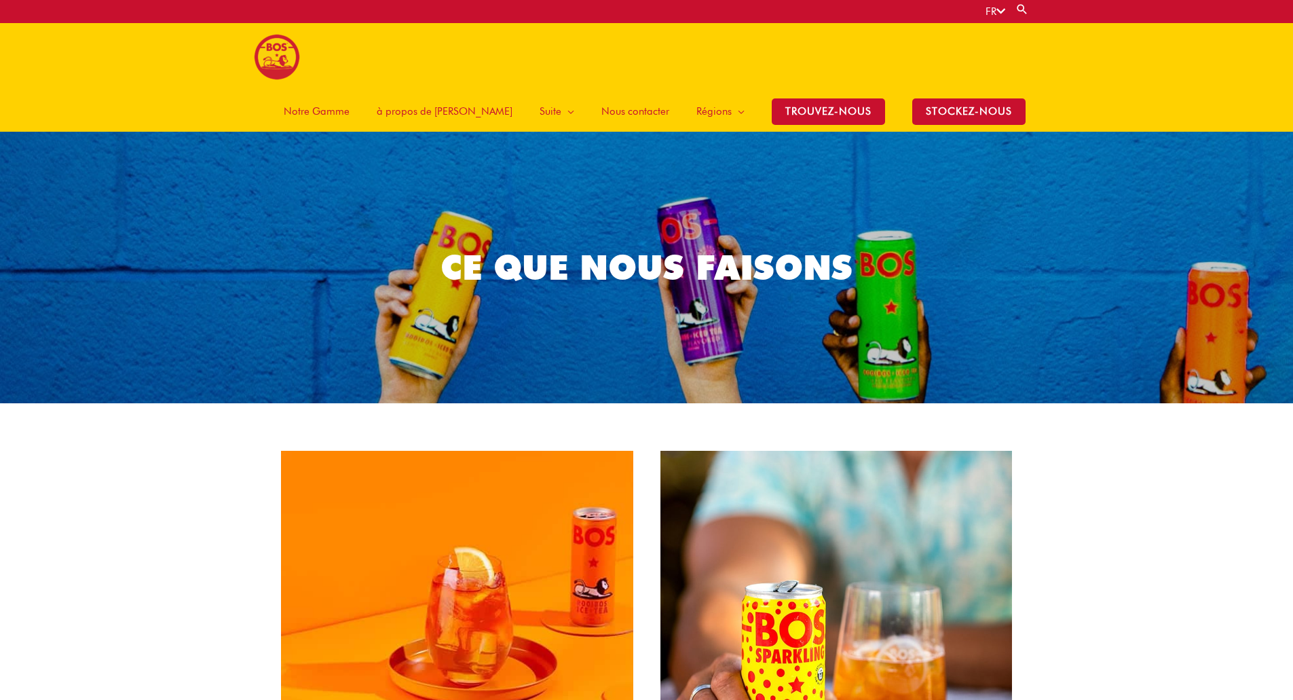 Image resolution: width=1293 pixels, height=700 pixels. What do you see at coordinates (828, 111) in the screenshot?
I see `span: TROUVEZ-NOUS` at bounding box center [828, 111].